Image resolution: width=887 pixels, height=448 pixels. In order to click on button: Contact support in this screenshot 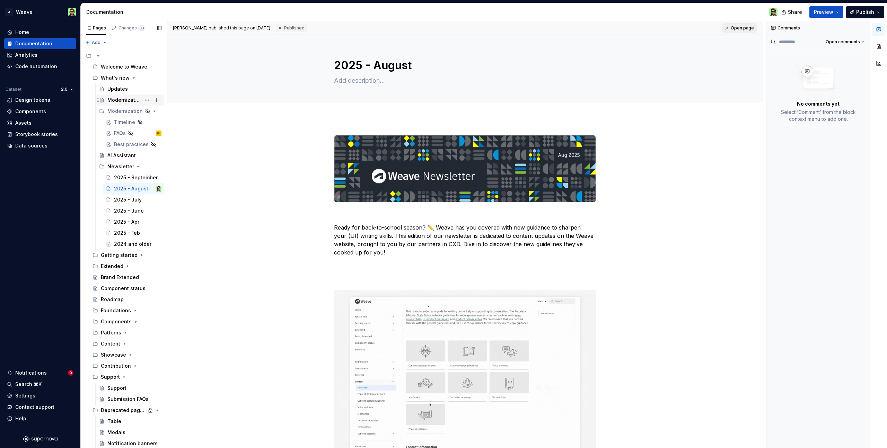, I will do `click(40, 407)`.